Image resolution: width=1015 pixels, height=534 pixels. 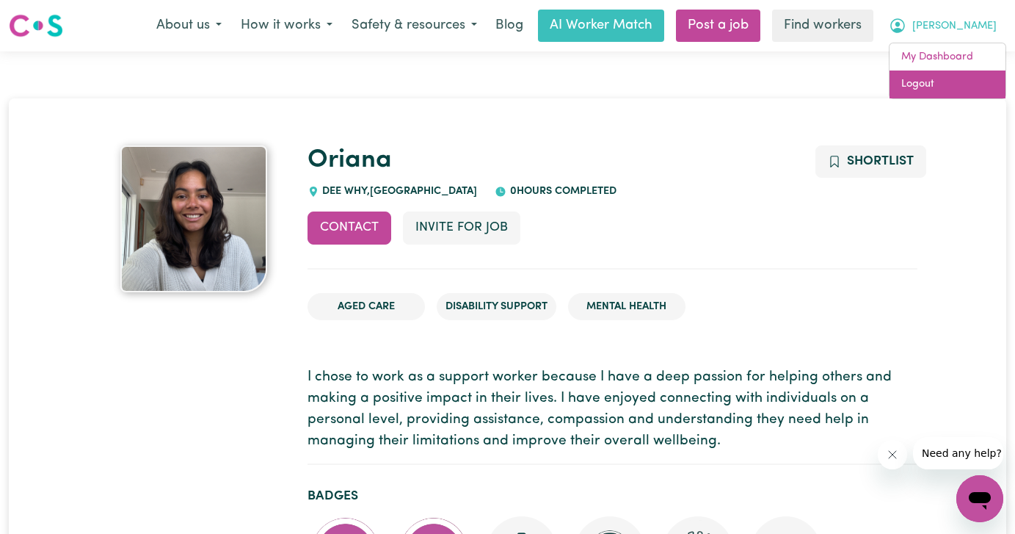 What do you see at coordinates (948, 84) in the screenshot?
I see `a: Logout` at bounding box center [948, 84].